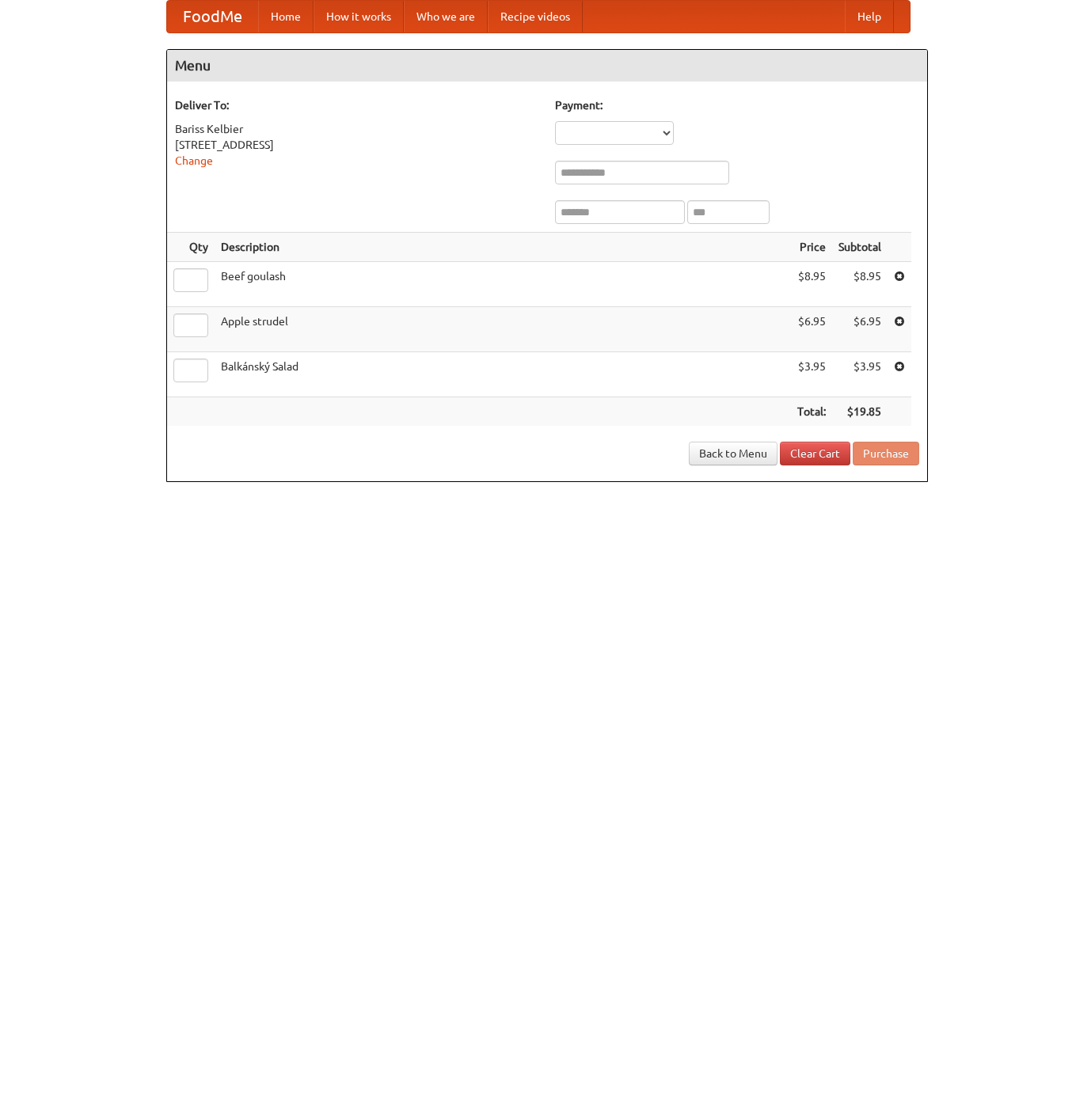  What do you see at coordinates (733, 454) in the screenshot?
I see `a: Back to Menu` at bounding box center [733, 454].